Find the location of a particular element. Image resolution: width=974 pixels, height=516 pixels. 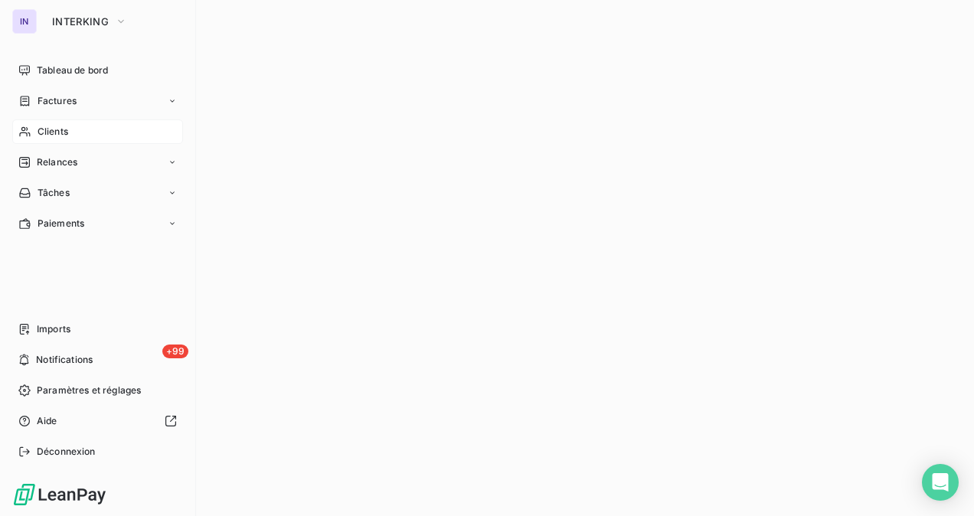

span: Imports is located at coordinates (54, 329).